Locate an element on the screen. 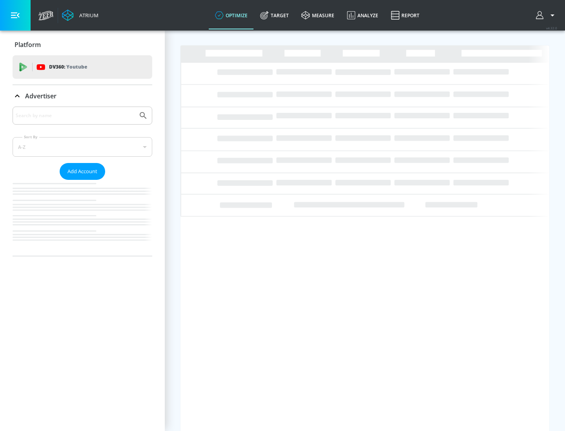  span: v 4.32.0 is located at coordinates (552, 28).